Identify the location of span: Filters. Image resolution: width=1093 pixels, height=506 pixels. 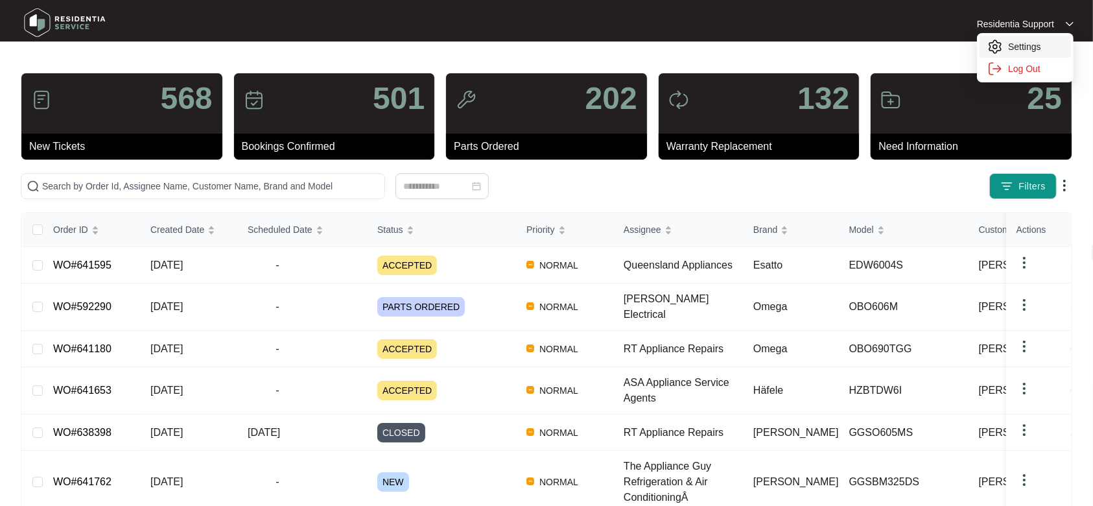
(1032, 186).